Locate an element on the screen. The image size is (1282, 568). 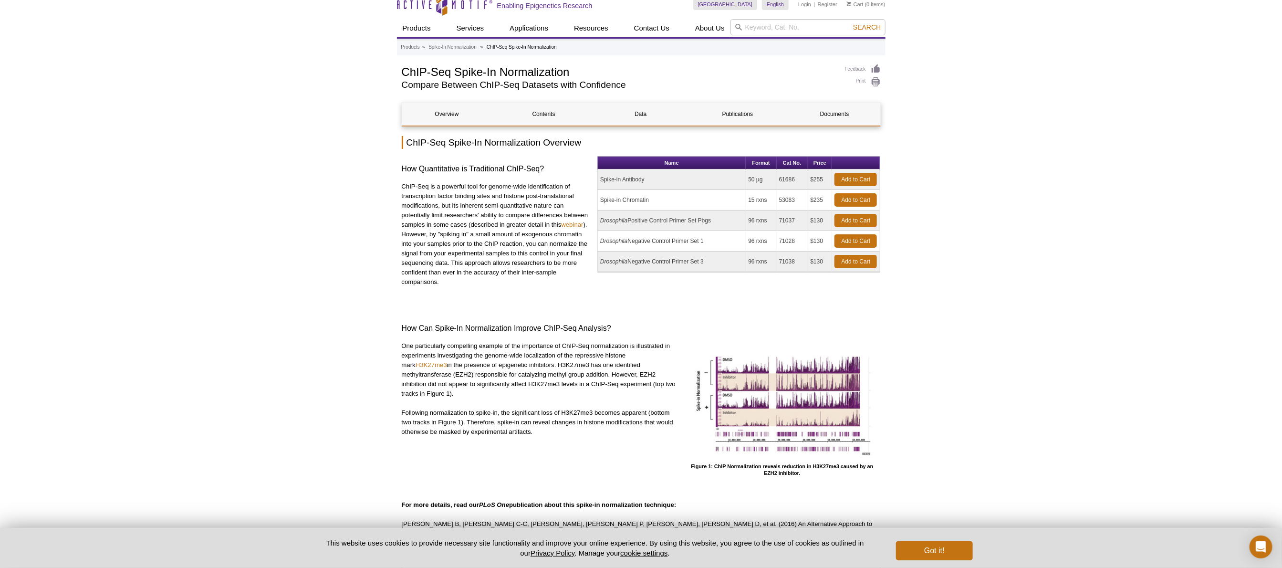
a: Applications is located at coordinates (529, 28).